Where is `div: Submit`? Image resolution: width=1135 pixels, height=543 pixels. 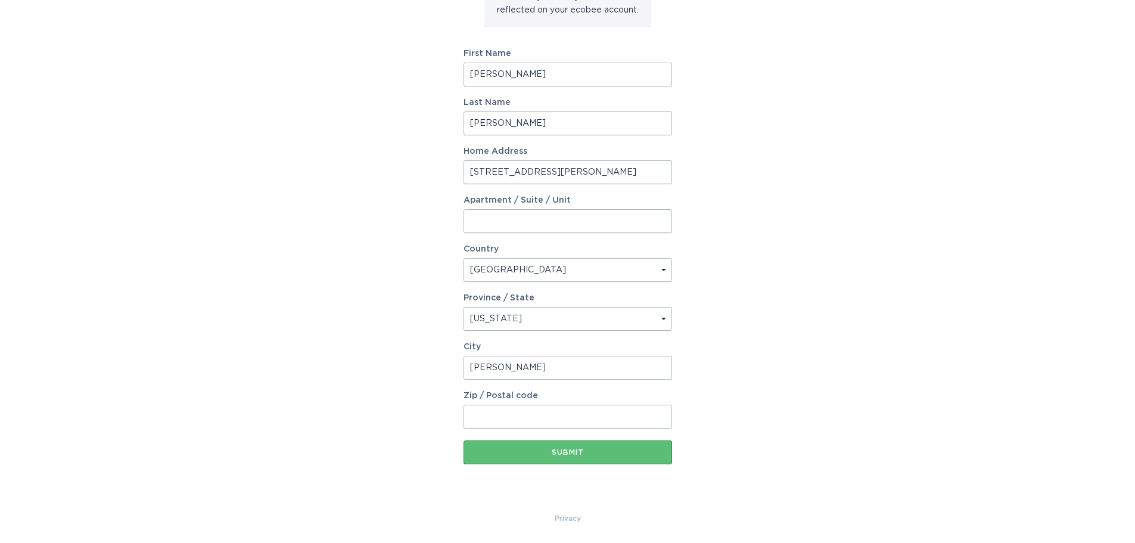 div: Submit is located at coordinates (568, 452).